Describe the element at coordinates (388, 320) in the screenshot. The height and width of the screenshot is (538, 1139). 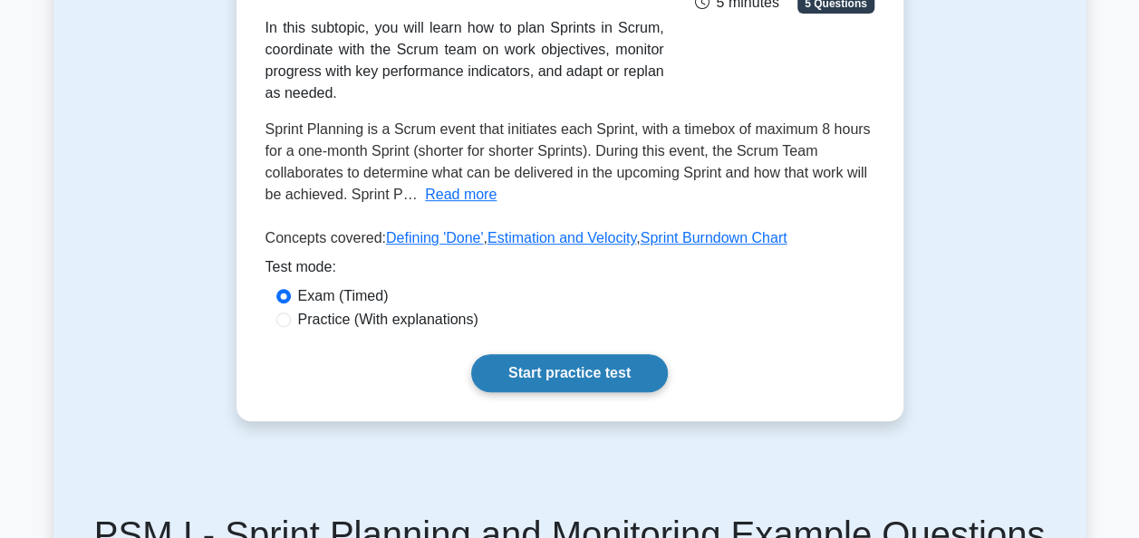
I see `label: Practice (With explanations)` at that location.